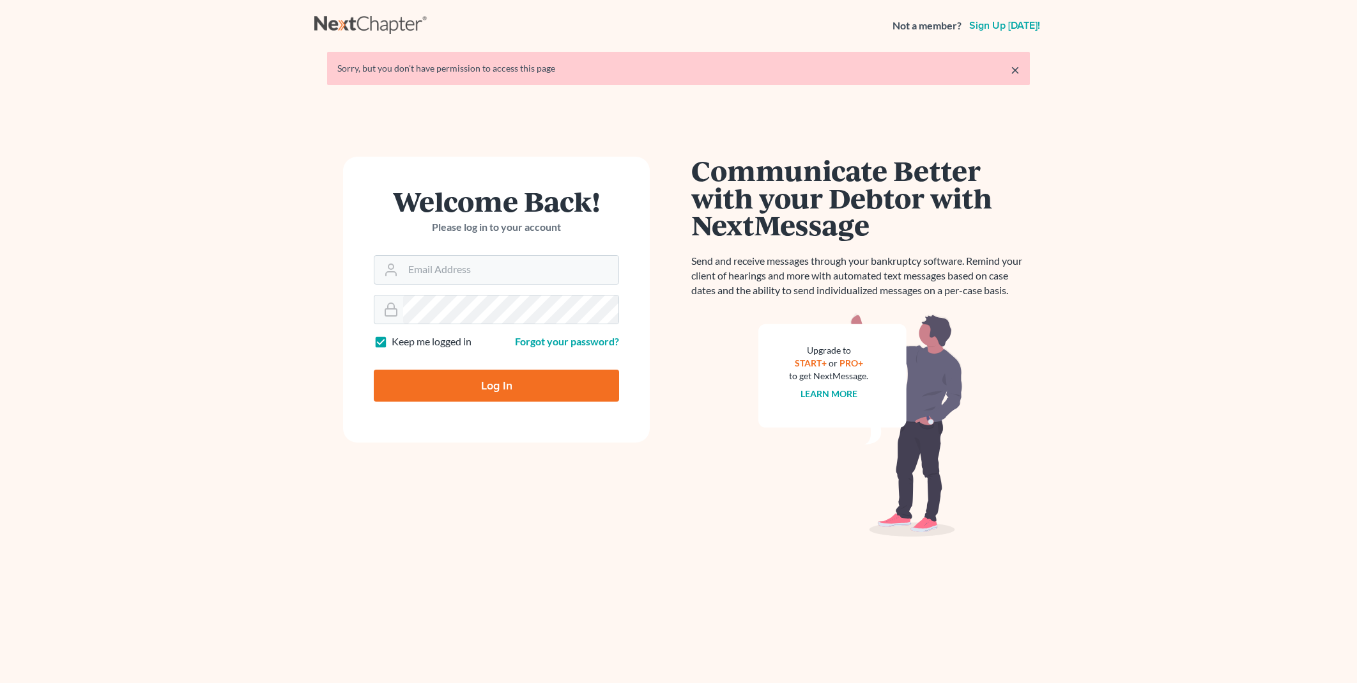 The width and height of the screenshot is (1357, 683). I want to click on h1: Welcome Back!, so click(497, 201).